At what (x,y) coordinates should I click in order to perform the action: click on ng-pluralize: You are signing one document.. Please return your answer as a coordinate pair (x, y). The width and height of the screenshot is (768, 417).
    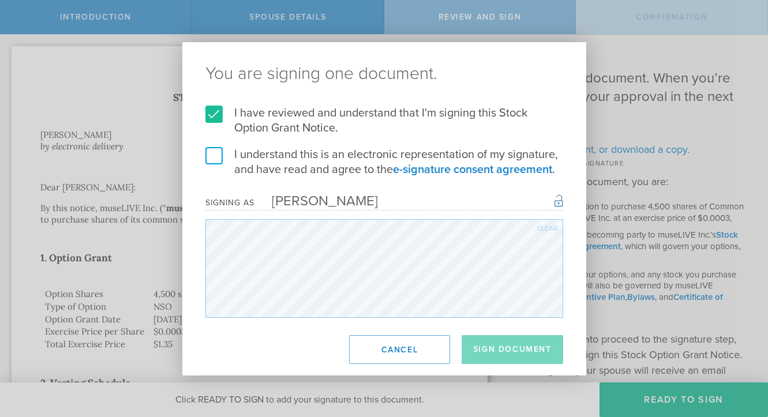
    Looking at the image, I should click on (384, 74).